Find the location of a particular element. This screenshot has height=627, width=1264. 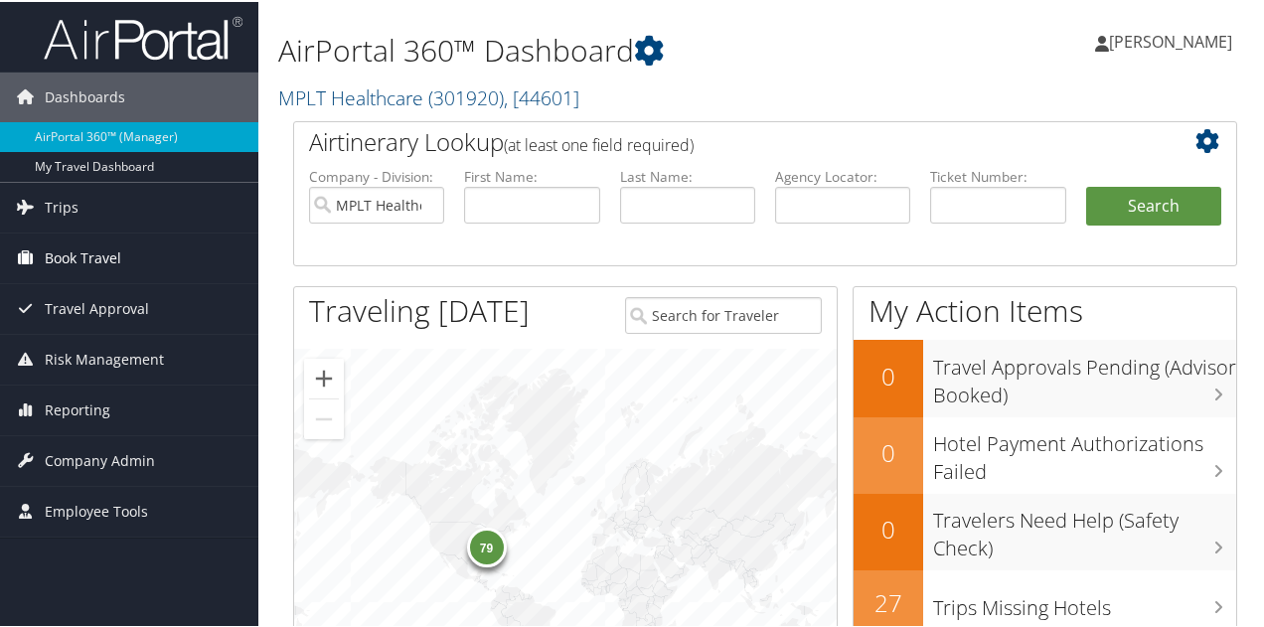

h2: 27 is located at coordinates (888, 601).